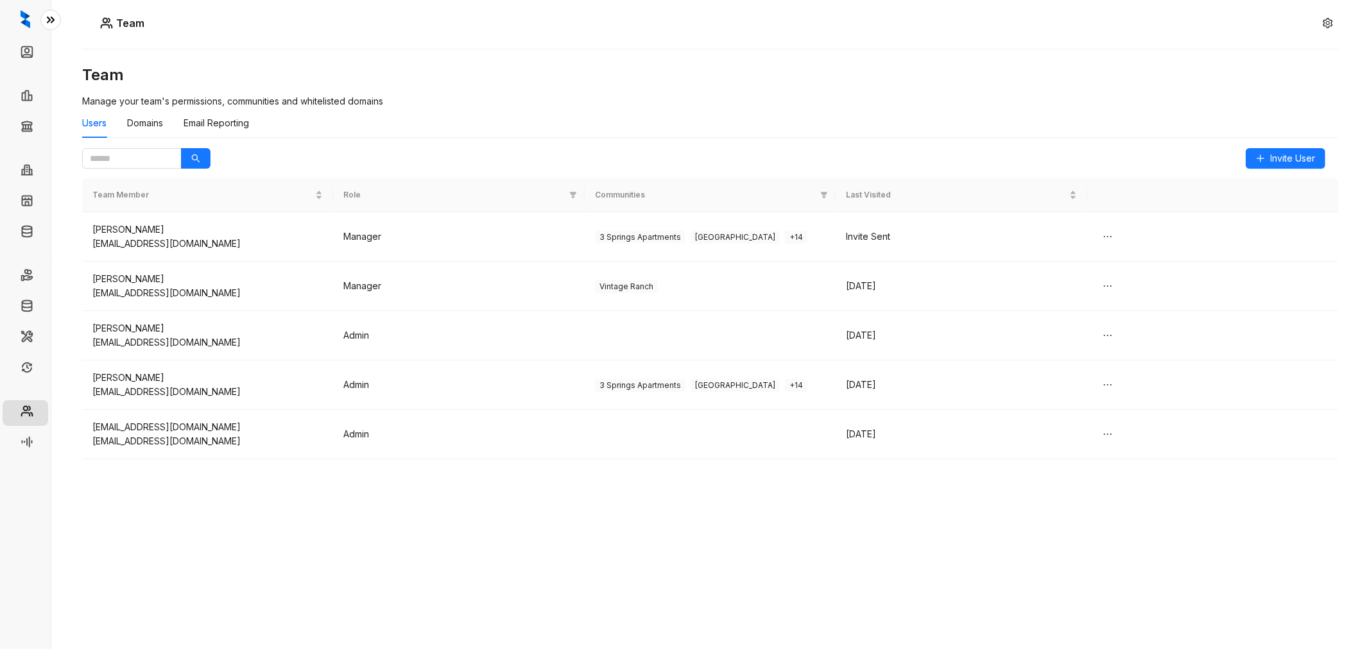 The height and width of the screenshot is (649, 1369). I want to click on span: Invite User, so click(1292, 158).